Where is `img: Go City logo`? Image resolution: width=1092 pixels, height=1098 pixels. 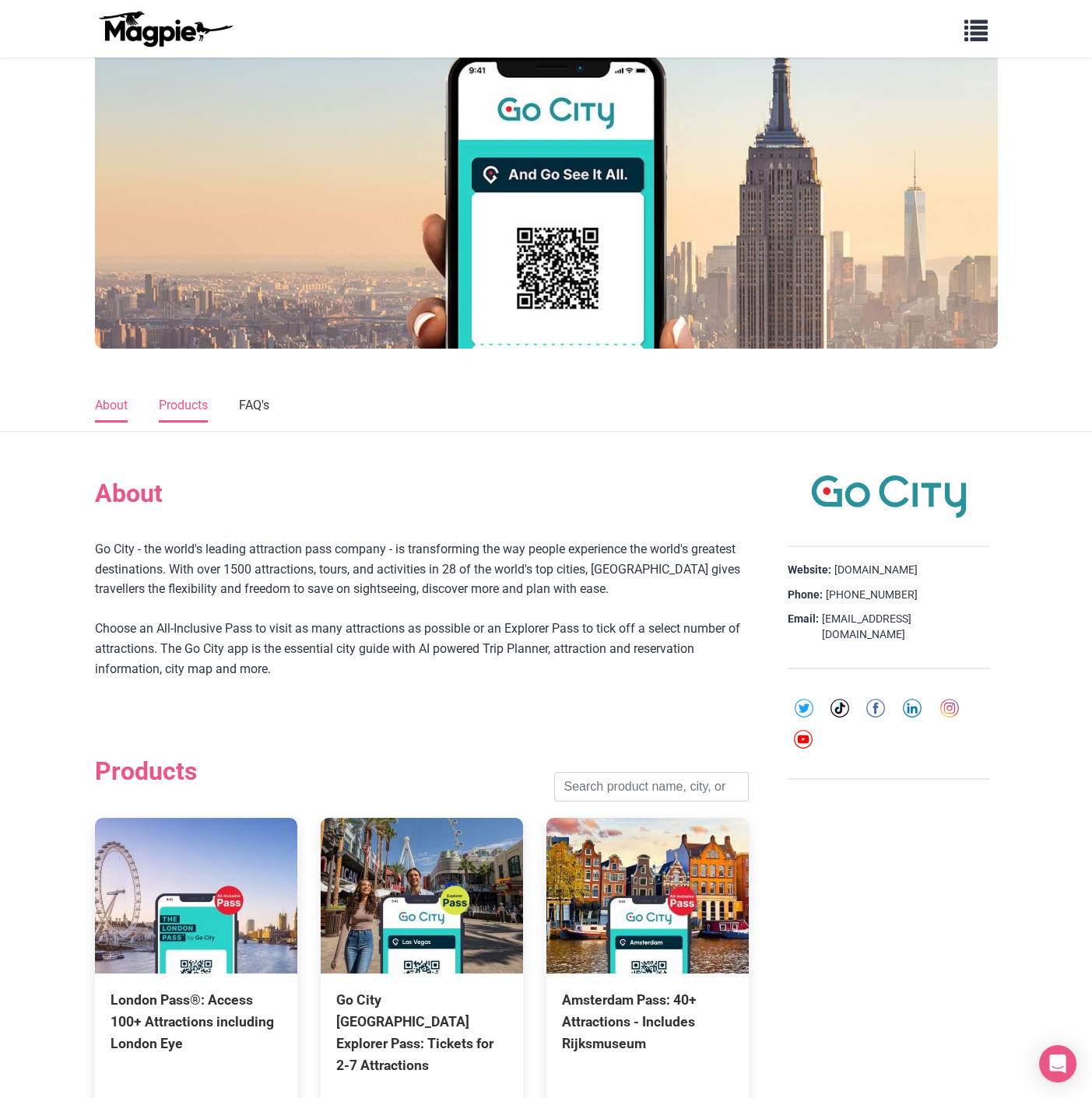
img: Go City logo is located at coordinates (889, 496).